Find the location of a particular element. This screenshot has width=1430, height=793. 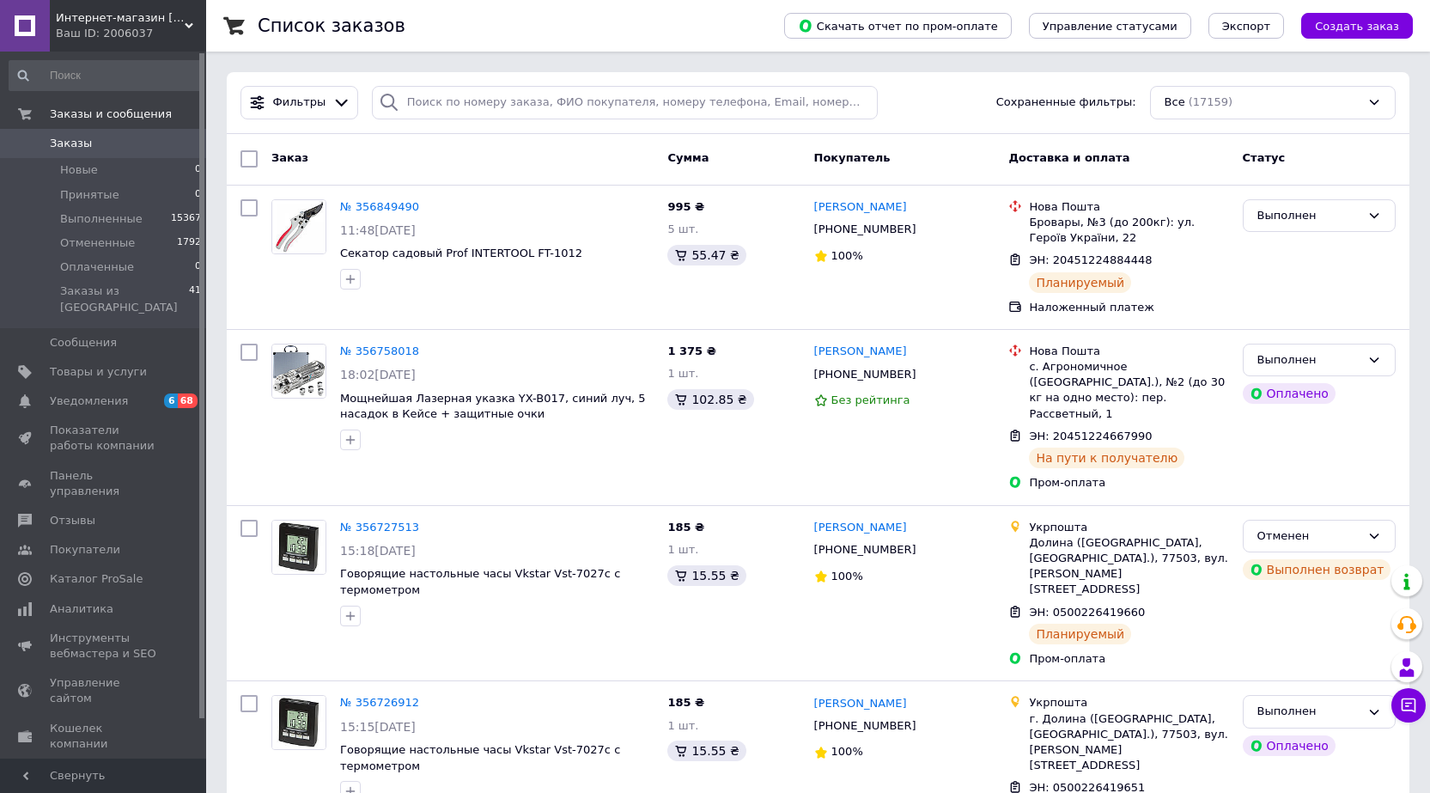

span: Товары и услуги is located at coordinates (98, 372).